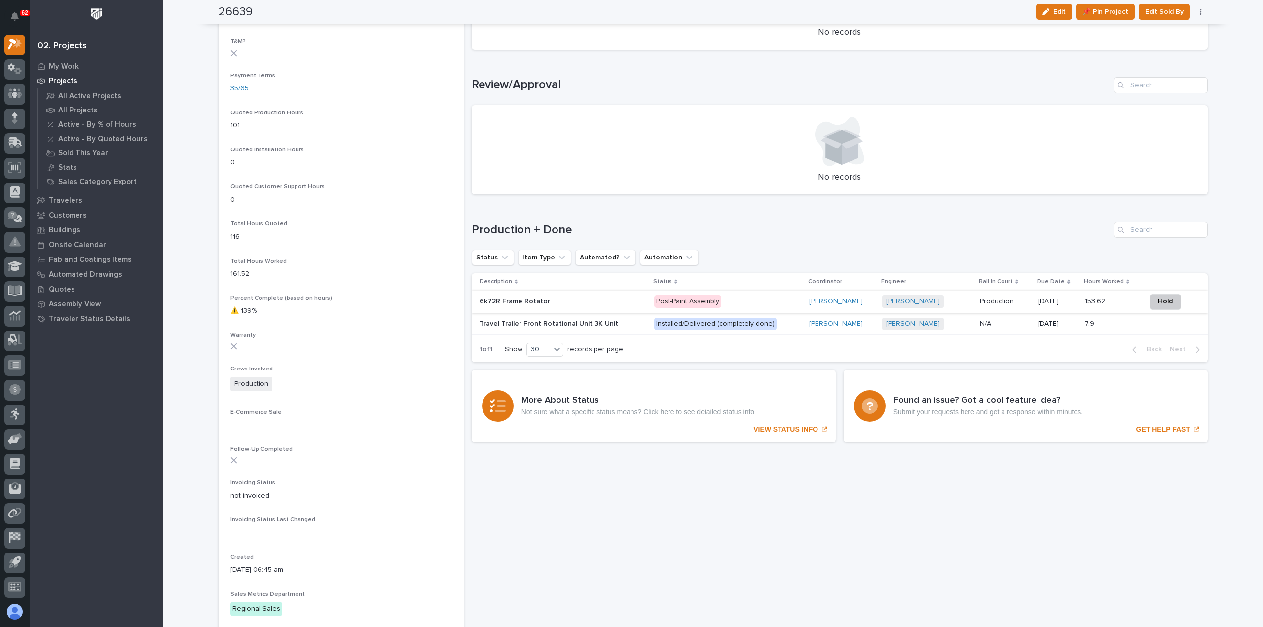 The image size is (1263, 627). I want to click on p: Submit your requests here and get a response within minutes., so click(988, 412).